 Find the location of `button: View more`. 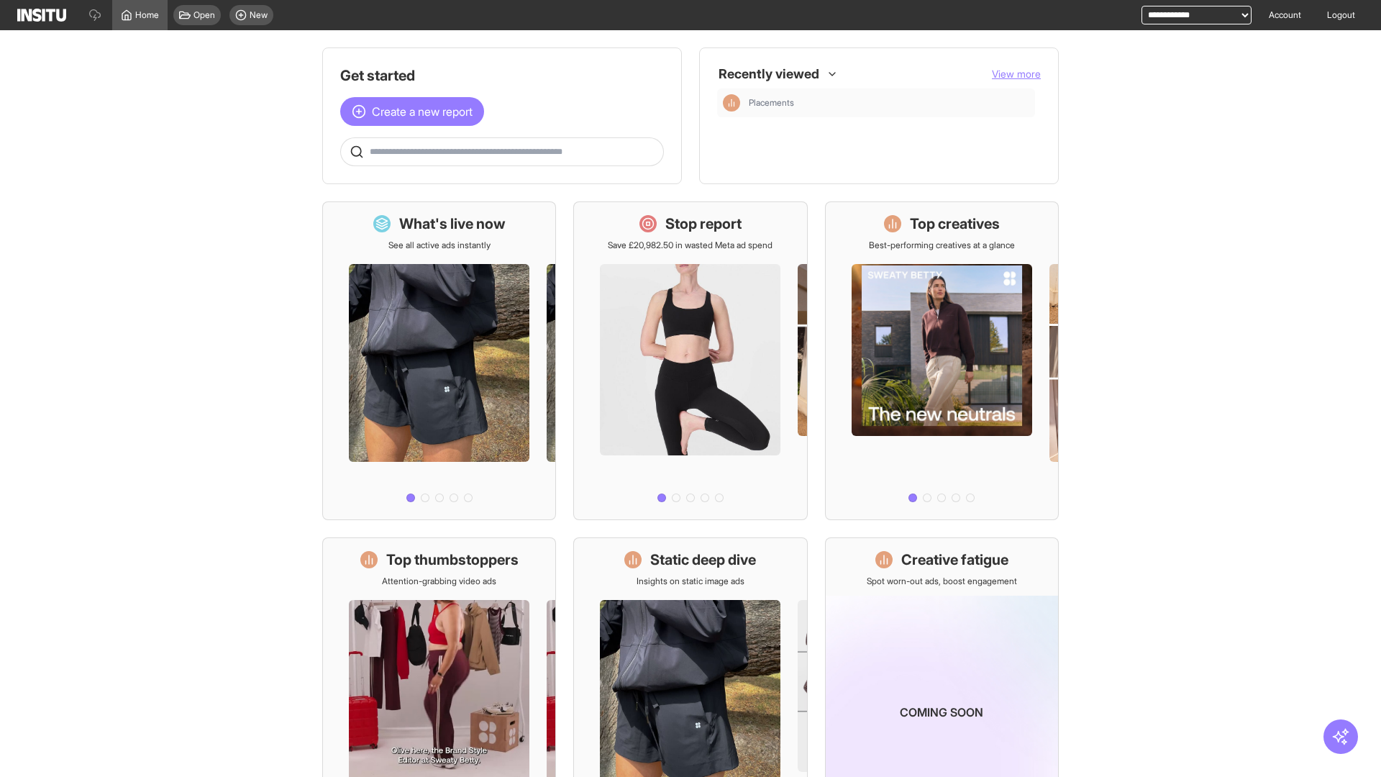

button: View more is located at coordinates (1016, 74).